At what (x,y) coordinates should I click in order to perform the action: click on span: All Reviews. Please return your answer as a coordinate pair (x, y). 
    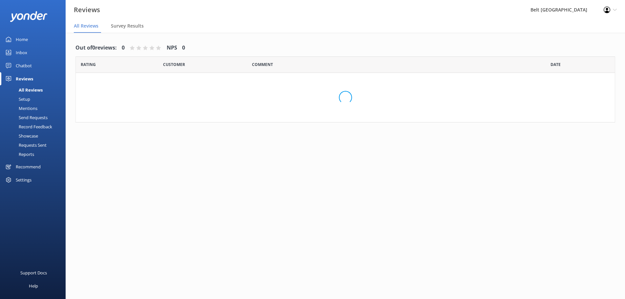
    Looking at the image, I should click on (86, 26).